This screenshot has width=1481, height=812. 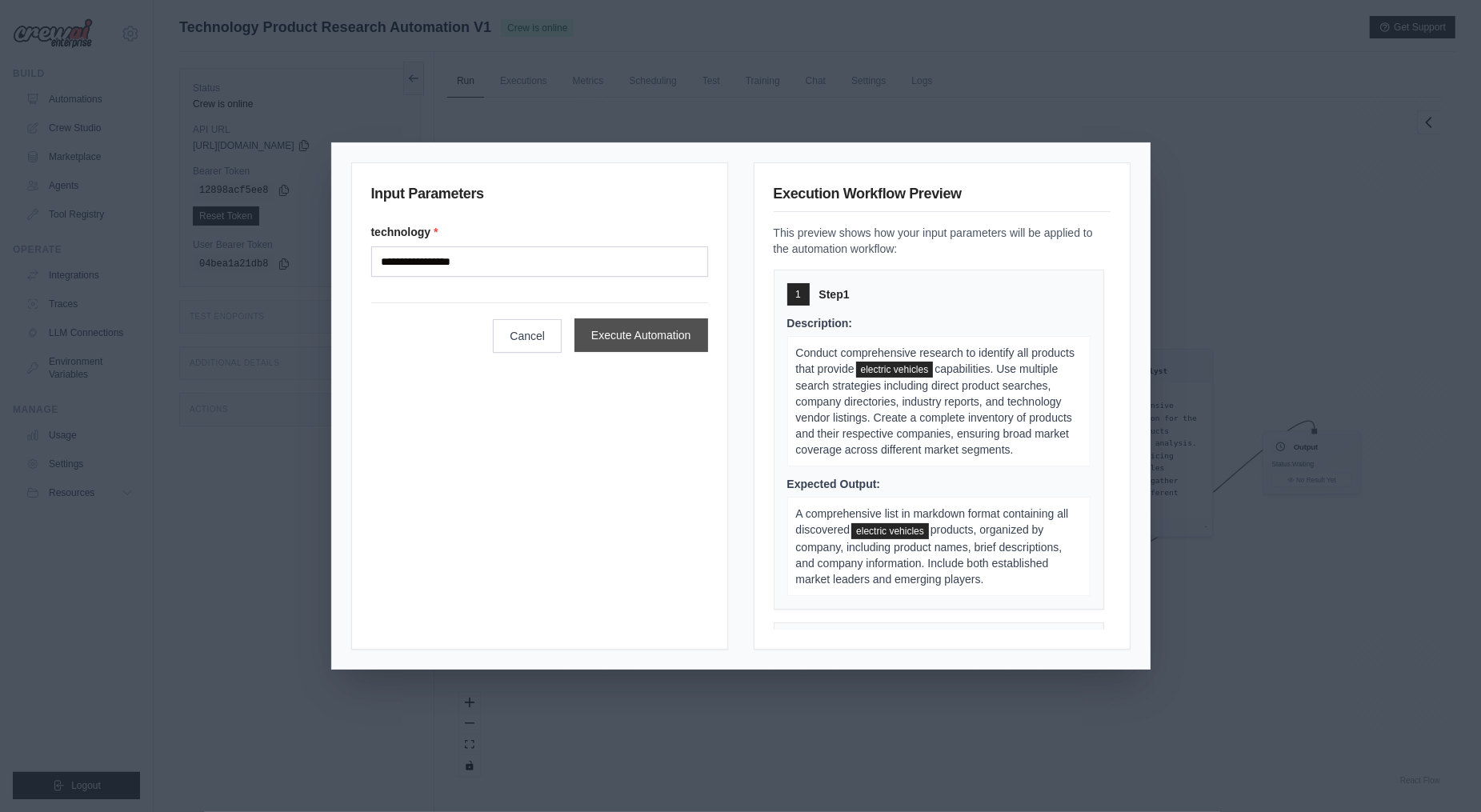 I want to click on span: Expected Output:, so click(x=834, y=484).